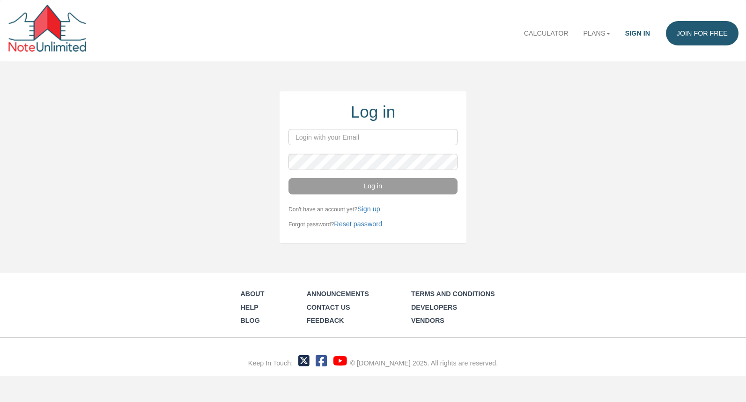 This screenshot has width=746, height=402. What do you see at coordinates (702, 33) in the screenshot?
I see `a: Join for FREE` at bounding box center [702, 33].